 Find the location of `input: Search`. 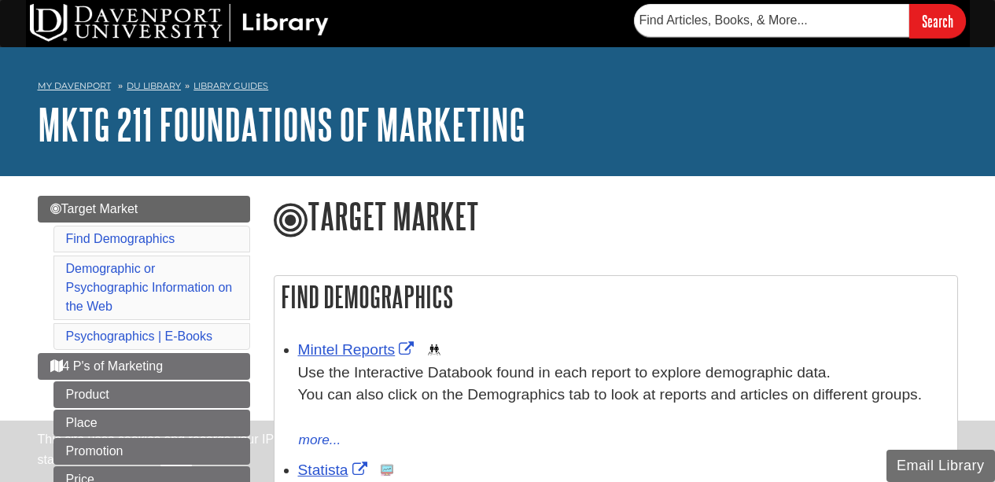

input: Search is located at coordinates (938, 20).